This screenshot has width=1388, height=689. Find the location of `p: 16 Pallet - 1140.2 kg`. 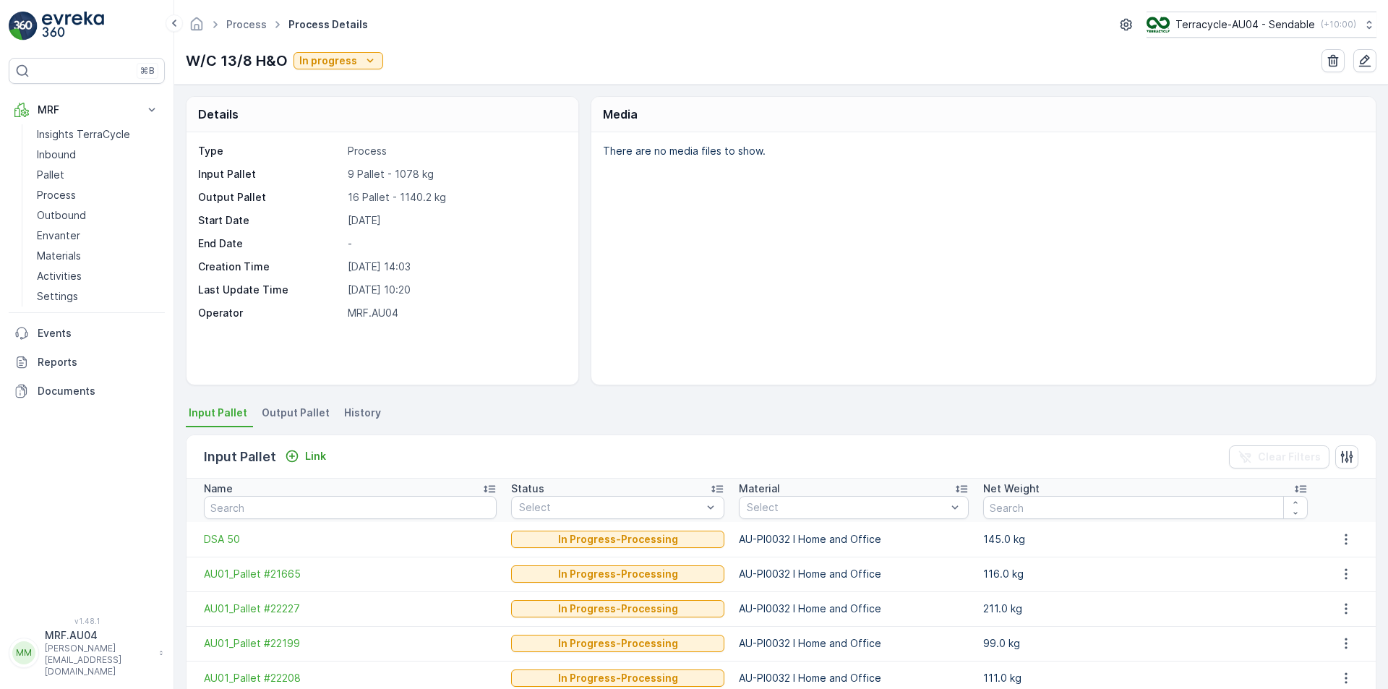

p: 16 Pallet - 1140.2 kg is located at coordinates (455, 197).